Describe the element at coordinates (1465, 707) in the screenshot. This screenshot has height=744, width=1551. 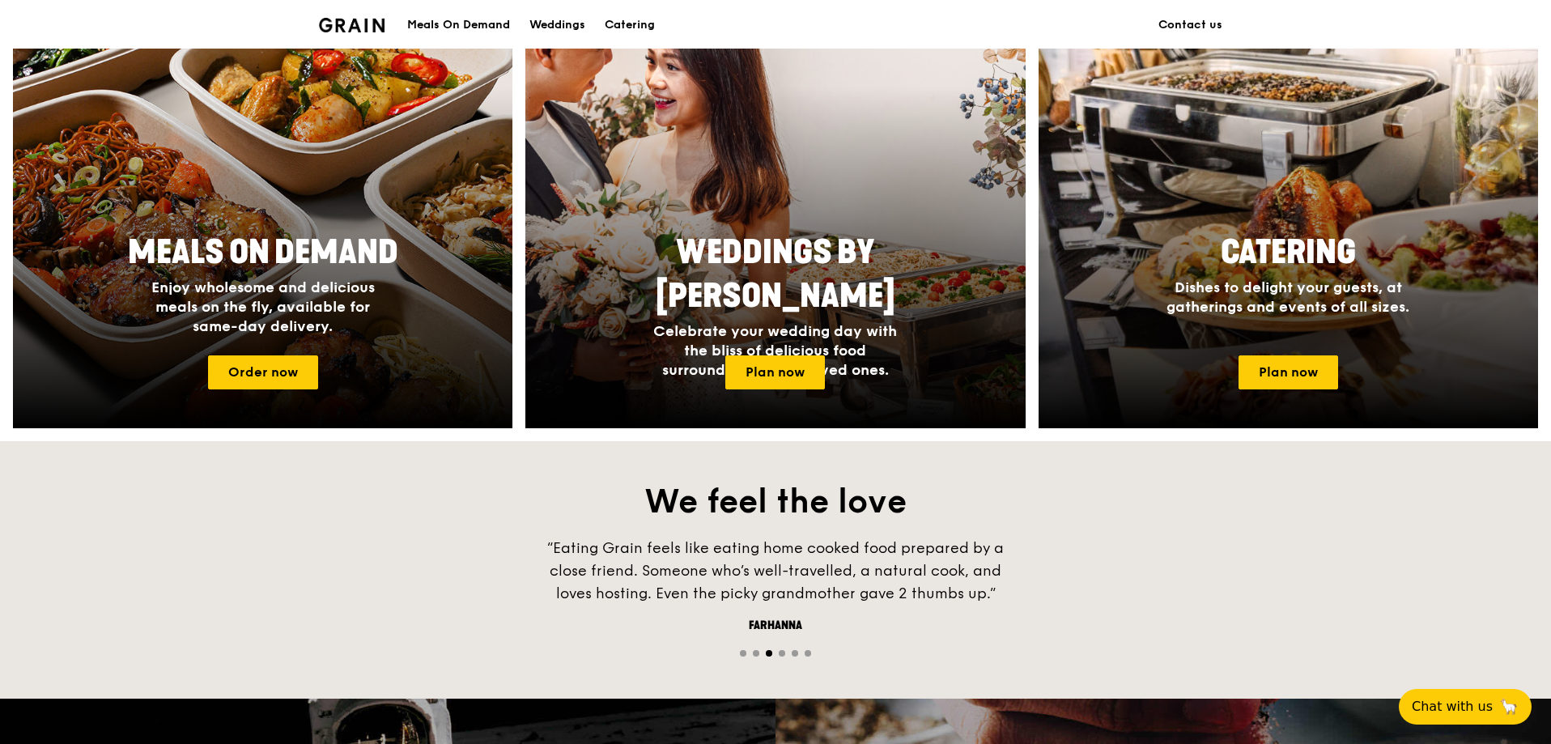
I see `button: Chat with us🦙` at that location.